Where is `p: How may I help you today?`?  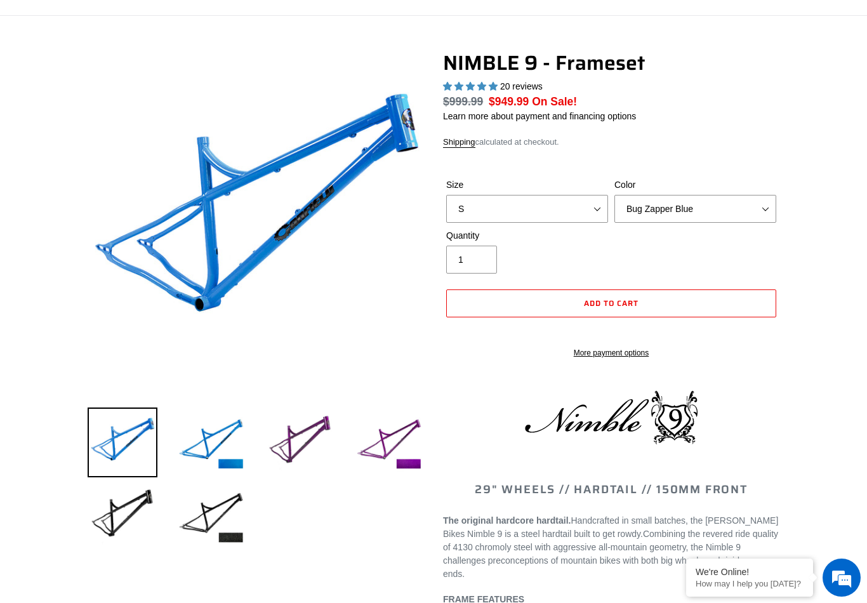 p: How may I help you today? is located at coordinates (749, 583).